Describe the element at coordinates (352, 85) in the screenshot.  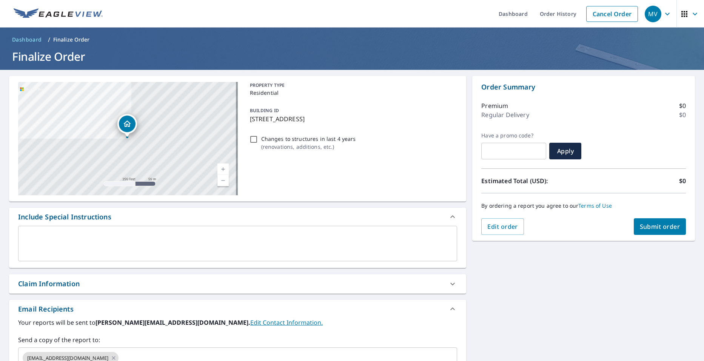
I see `p: PROPERTY TYPE` at that location.